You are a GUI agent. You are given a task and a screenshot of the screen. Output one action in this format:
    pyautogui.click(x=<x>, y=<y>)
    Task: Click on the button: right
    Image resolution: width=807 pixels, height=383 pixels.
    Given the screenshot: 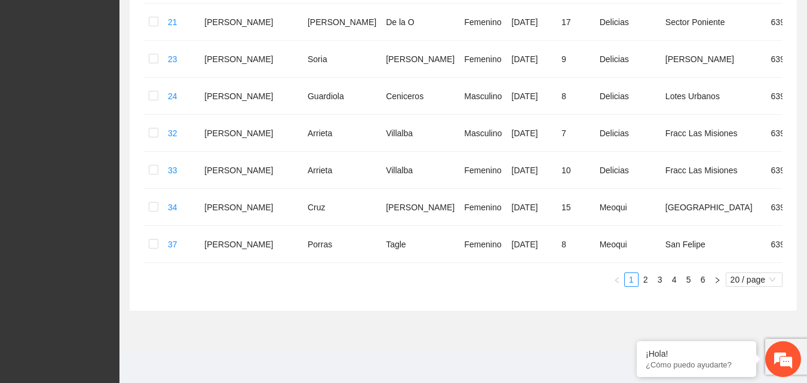 What is the action you would take?
    pyautogui.click(x=717, y=279)
    